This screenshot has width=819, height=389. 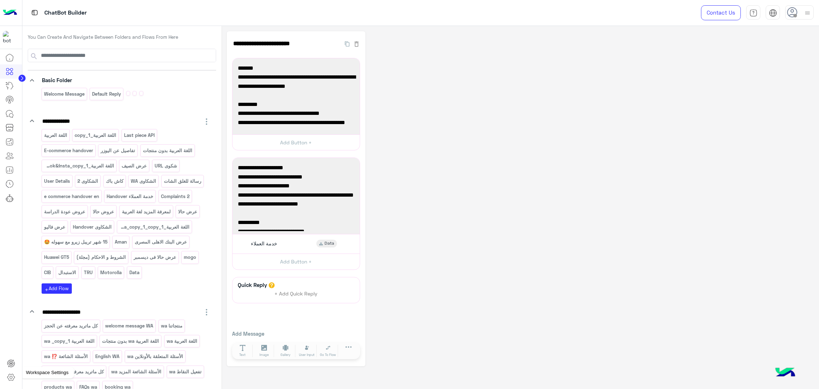 What do you see at coordinates (66, 356) in the screenshot?
I see `p: الأسئلة الشائعة ⁉️ wa` at bounding box center [66, 356].